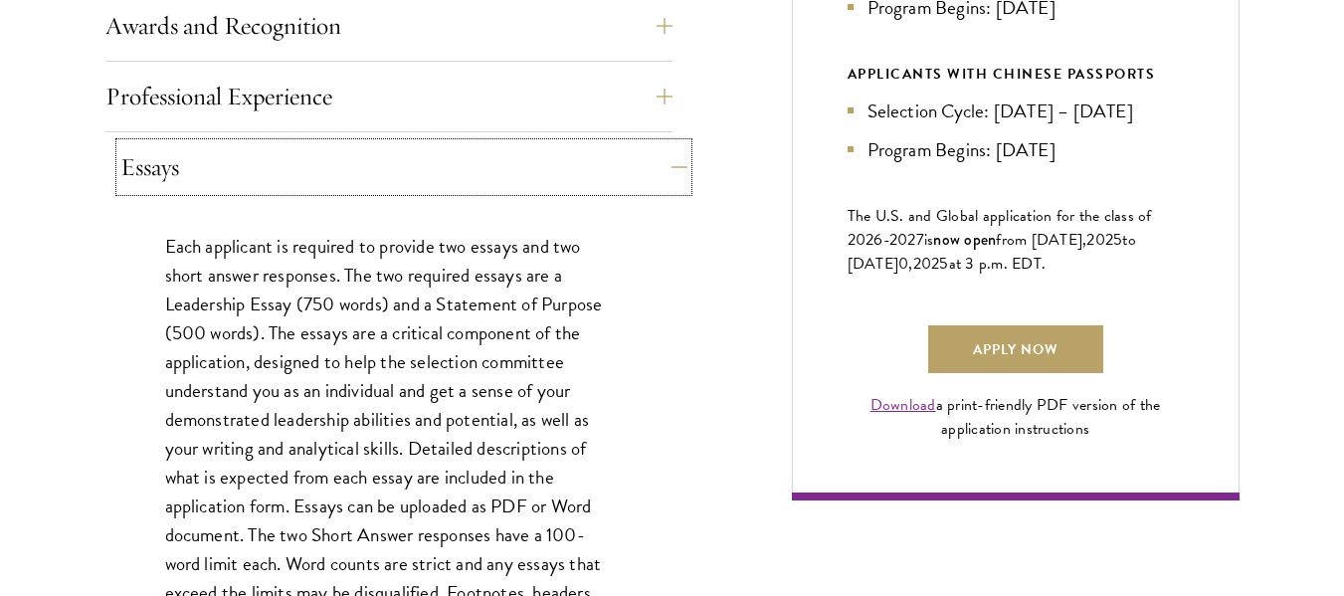 This screenshot has height=596, width=1344. I want to click on div: APPLICANTS WITH CHINESE PASSPORTS, so click(1016, 74).